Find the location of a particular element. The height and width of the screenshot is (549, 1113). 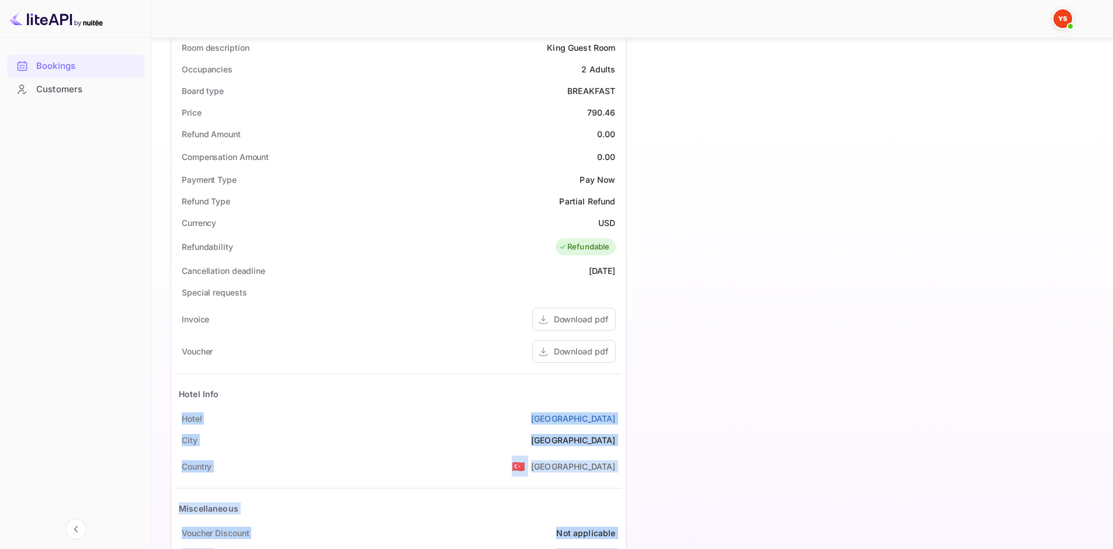

div: Miscellaneous is located at coordinates (209, 508).